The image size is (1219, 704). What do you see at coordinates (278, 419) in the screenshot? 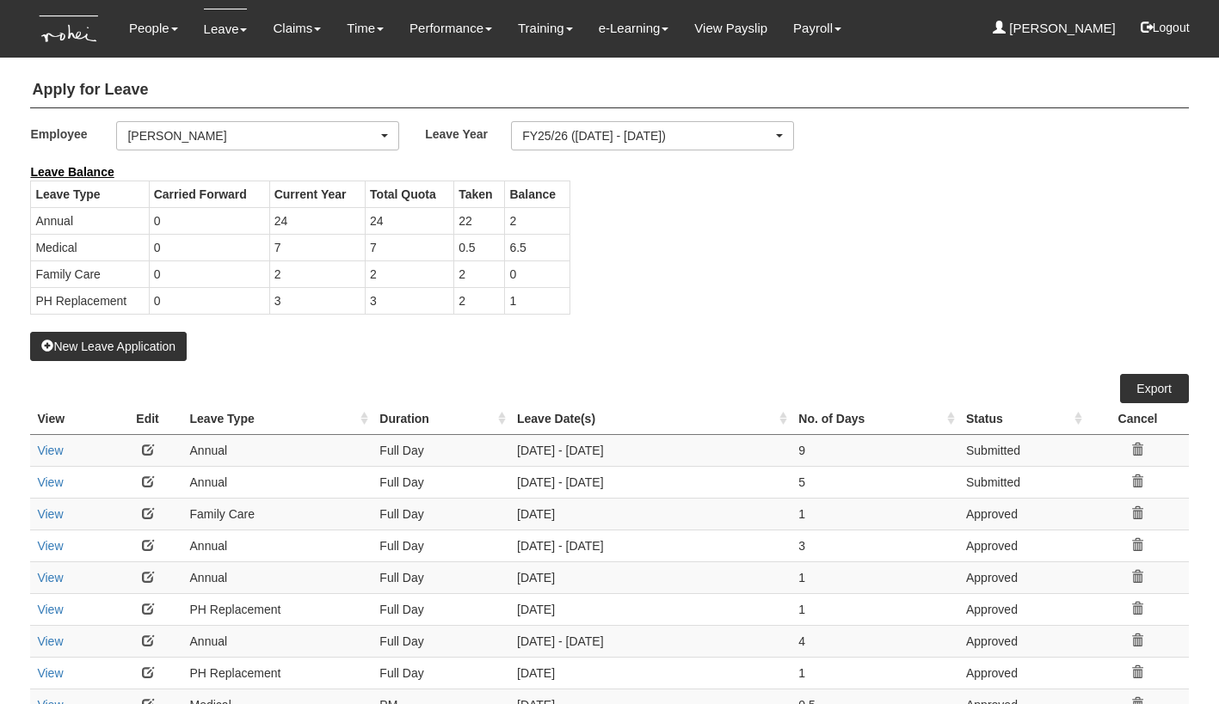
I see `th: Leave Type : activate to sort column ascending` at bounding box center [278, 419].